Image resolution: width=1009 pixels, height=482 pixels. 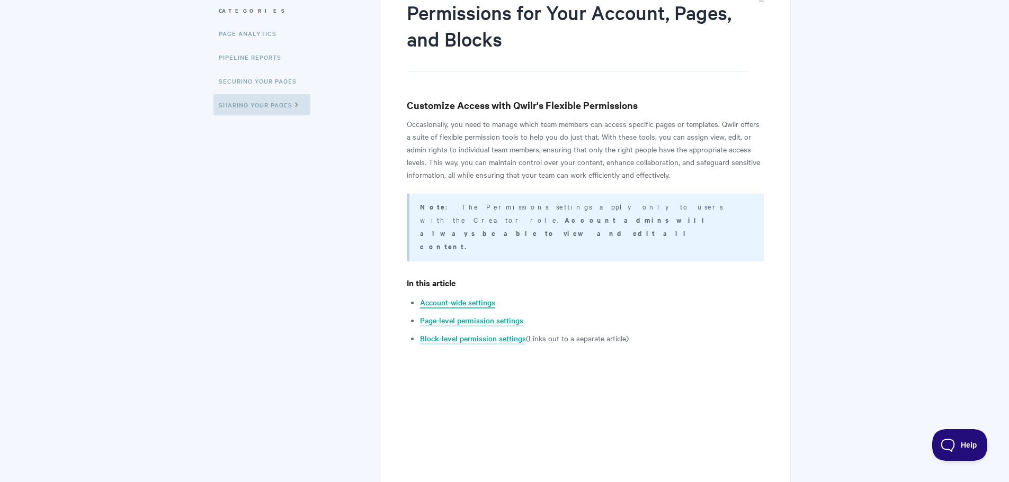 What do you see at coordinates (473, 339) in the screenshot?
I see `a: Block-level permission settings` at bounding box center [473, 339].